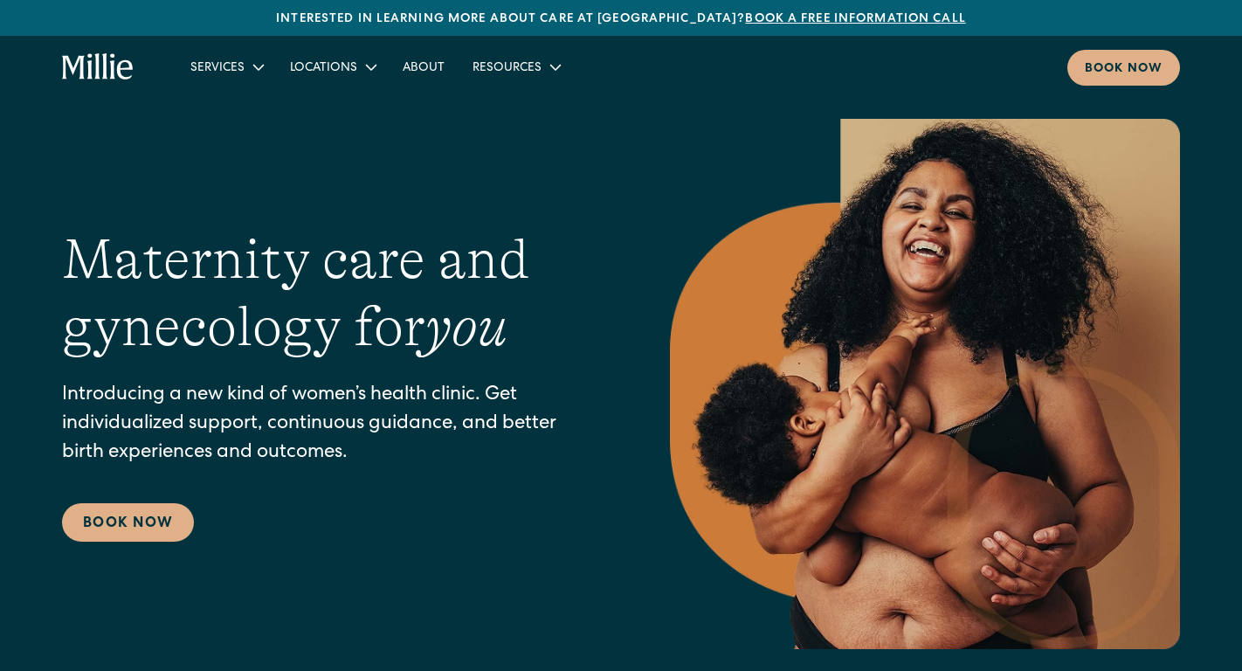 The image size is (1242, 671). What do you see at coordinates (331, 293) in the screenshot?
I see `h1: Maternity care and gynecology for` at bounding box center [331, 293].